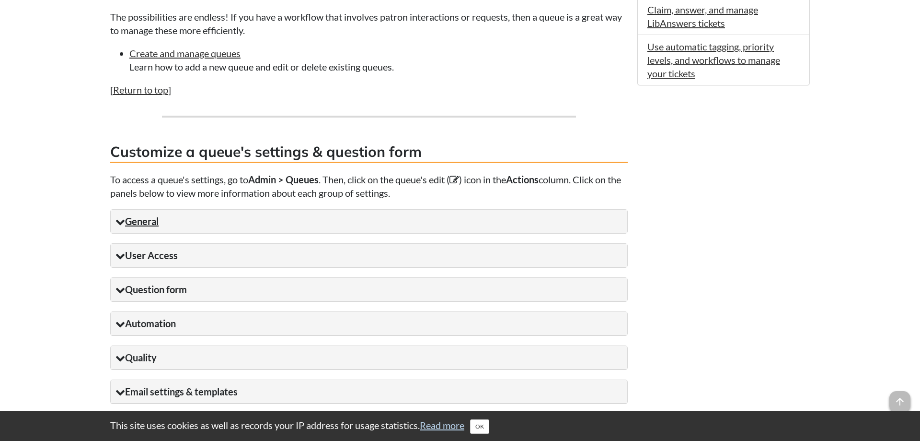  Describe the element at coordinates (900, 401) in the screenshot. I see `span: arrow_upward` at that location.